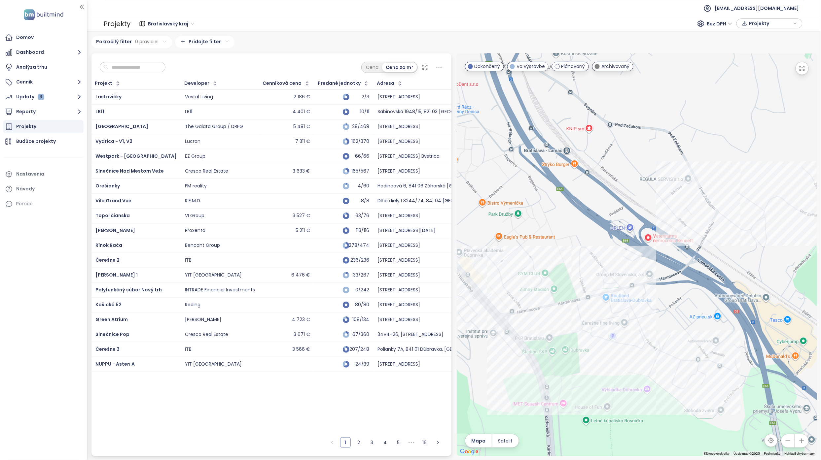  Describe the element at coordinates (26, 126) in the screenshot. I see `div: Projekty` at that location.